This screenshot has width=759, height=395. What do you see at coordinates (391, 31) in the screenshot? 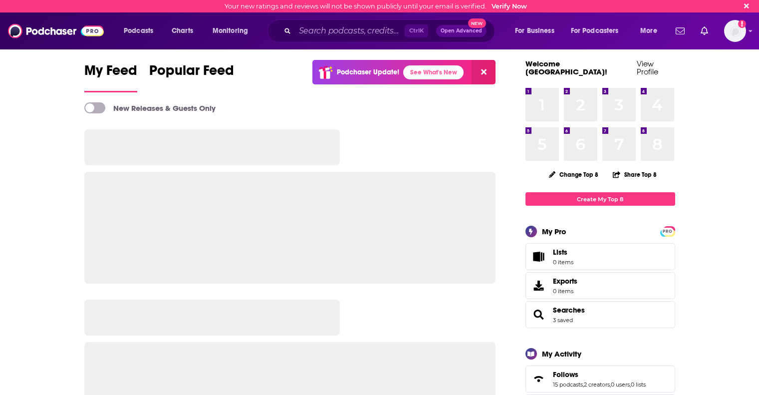
I see `div: Search podcasts, credits, & more...` at bounding box center [391, 31].